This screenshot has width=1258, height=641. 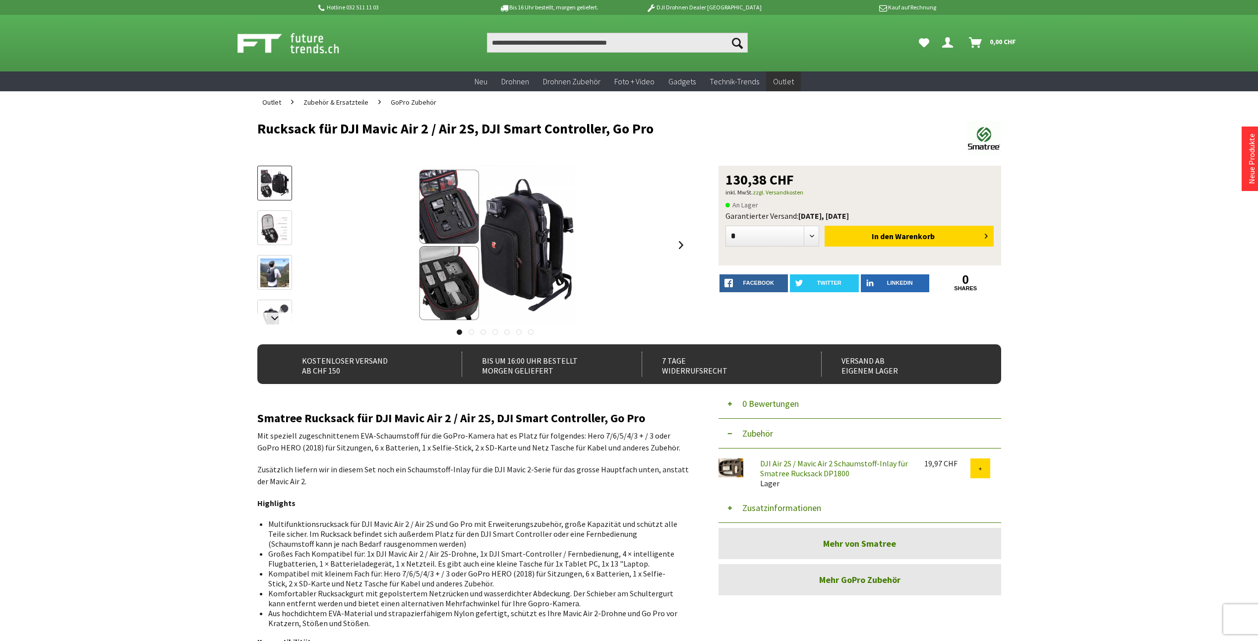 I want to click on button: Zusatzinformationen, so click(x=860, y=508).